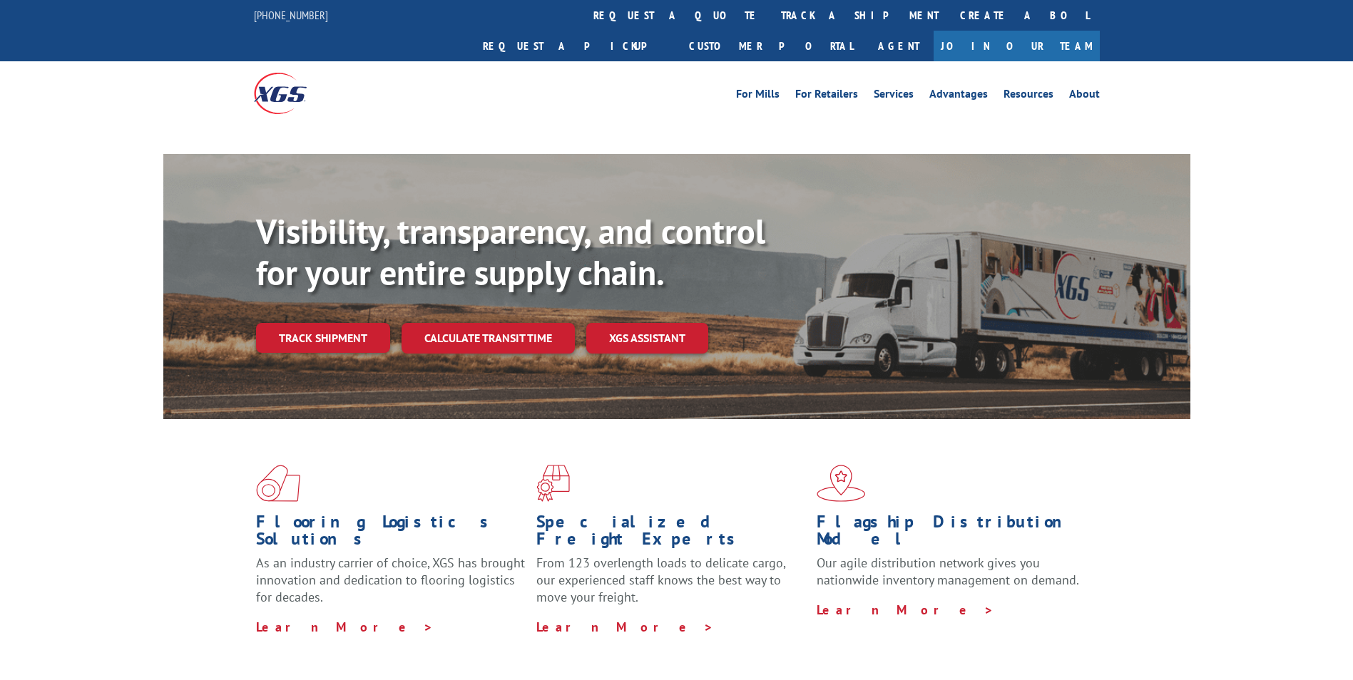 This screenshot has width=1353, height=680. What do you see at coordinates (278, 484) in the screenshot?
I see `img: xgs-icon-total-supply-chain-intelligence-red` at bounding box center [278, 484].